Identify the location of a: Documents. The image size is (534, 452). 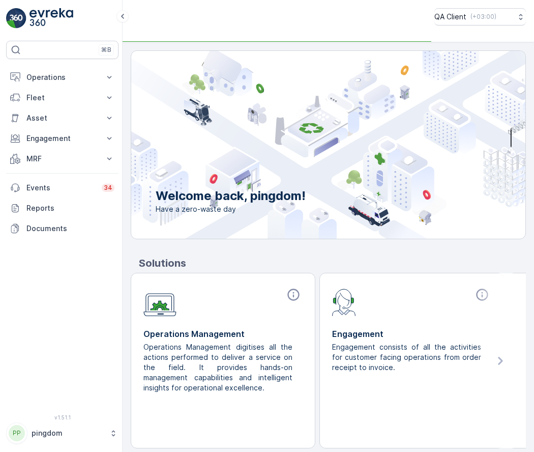
(62, 228).